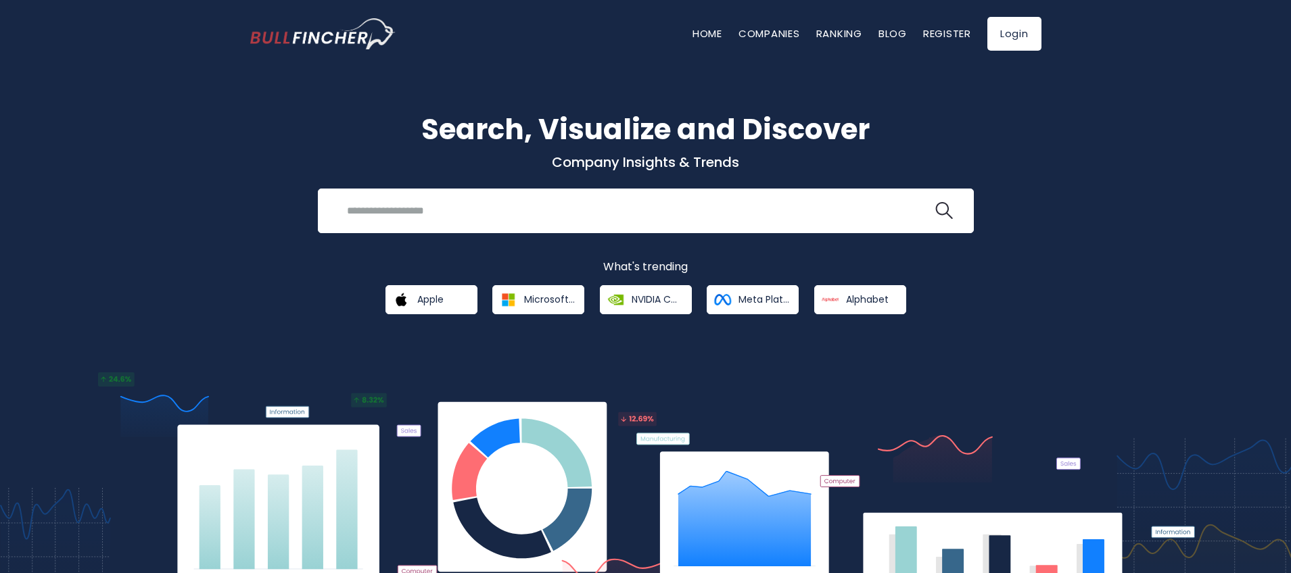 This screenshot has width=1291, height=573. I want to click on span: Meta Platforms, so click(763, 299).